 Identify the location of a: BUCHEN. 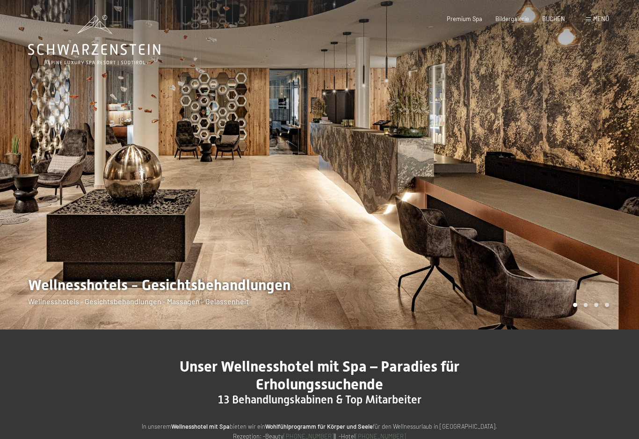
(553, 19).